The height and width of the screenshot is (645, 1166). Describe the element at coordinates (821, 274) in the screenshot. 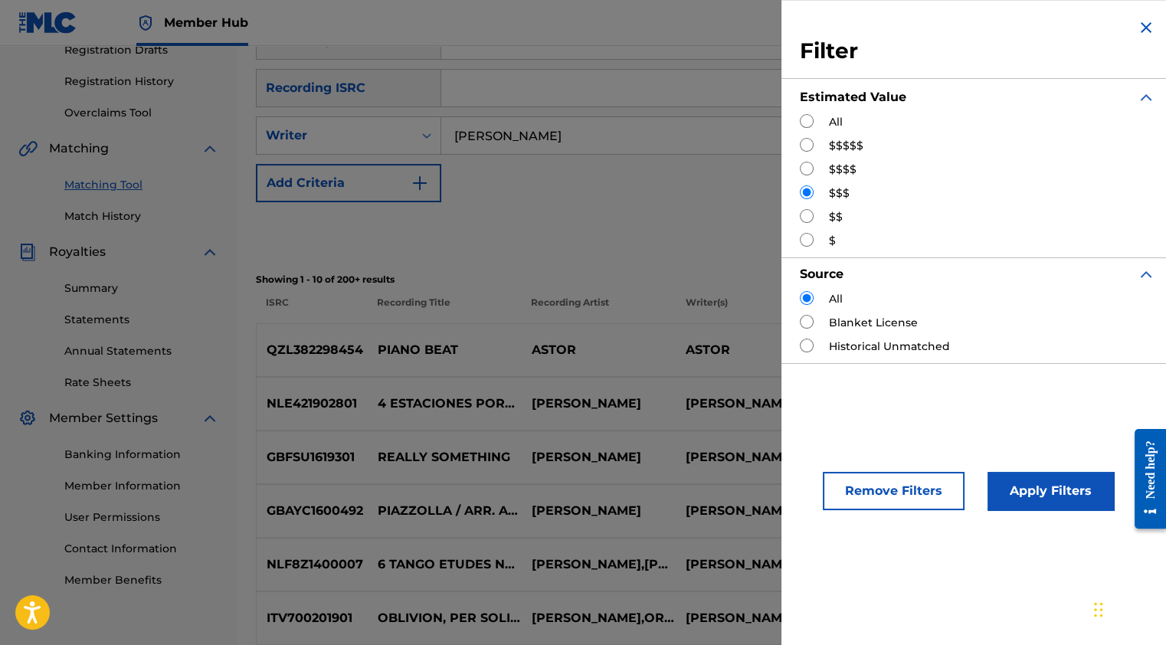

I see `strong: Source` at that location.